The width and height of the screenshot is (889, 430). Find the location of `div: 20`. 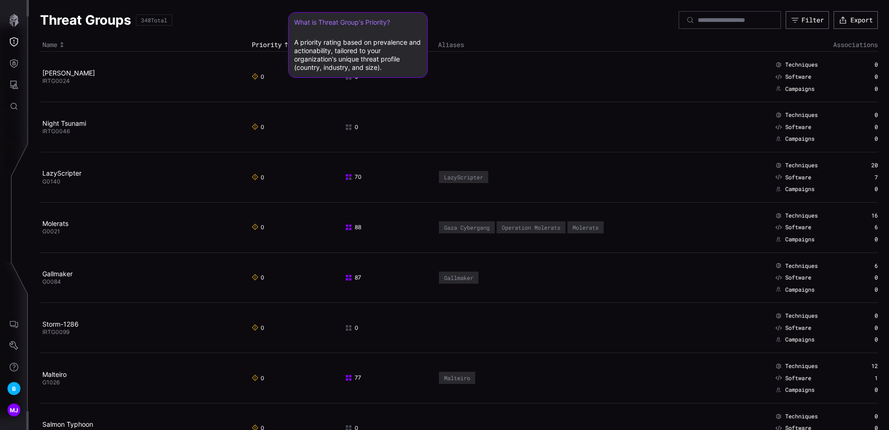

div: 20 is located at coordinates (863, 165).